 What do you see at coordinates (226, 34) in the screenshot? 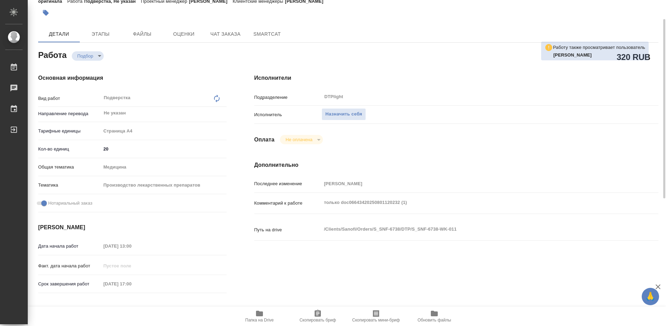
I see `span: Чат заказа` at bounding box center [226, 34].